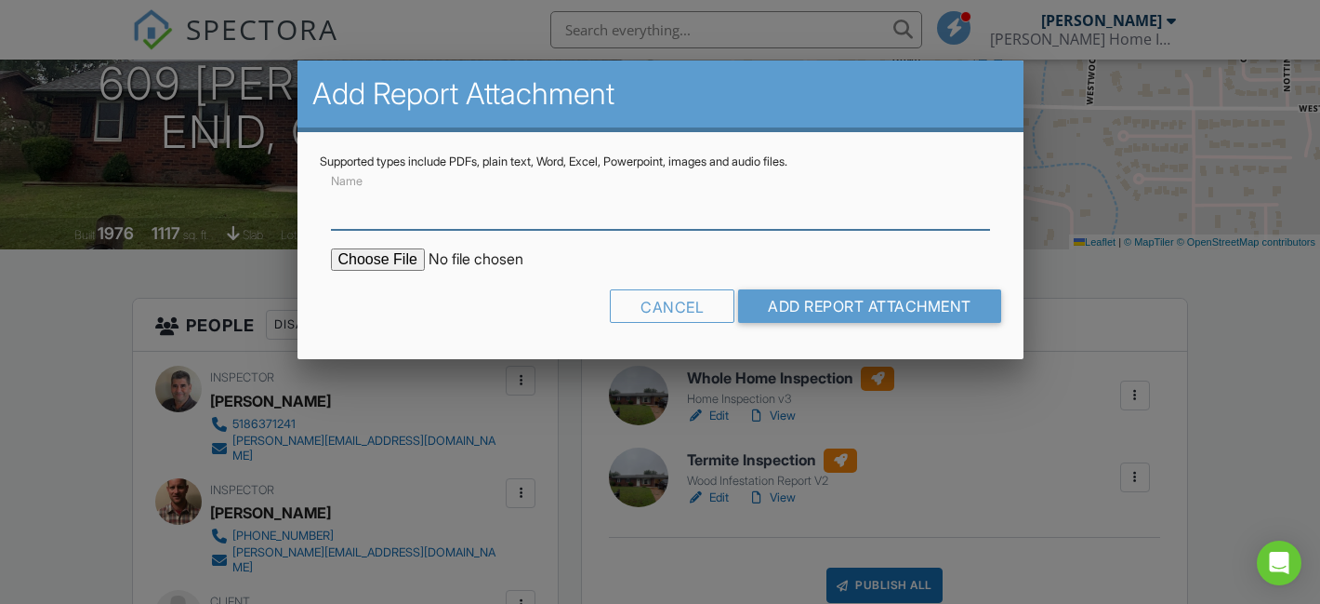  I want to click on div: Cancel, so click(672, 306).